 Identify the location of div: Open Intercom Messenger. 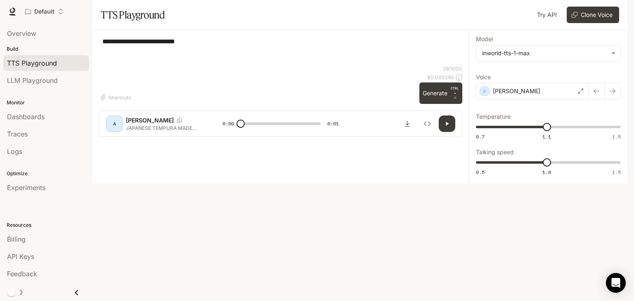
(616, 283).